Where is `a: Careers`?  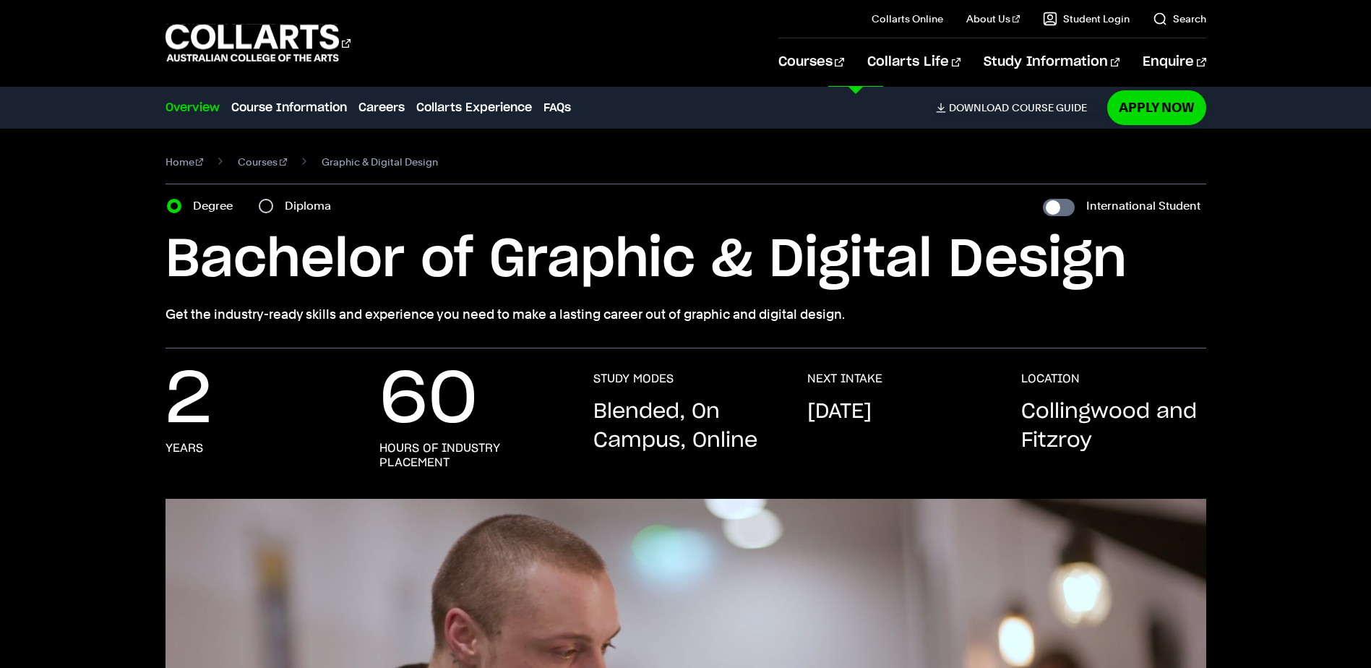
a: Careers is located at coordinates (382, 108).